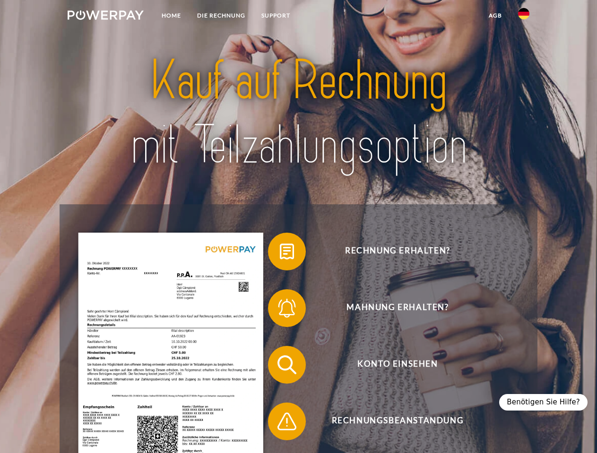 The width and height of the screenshot is (597, 453). I want to click on img: logo-powerpay-white.svg, so click(105, 15).